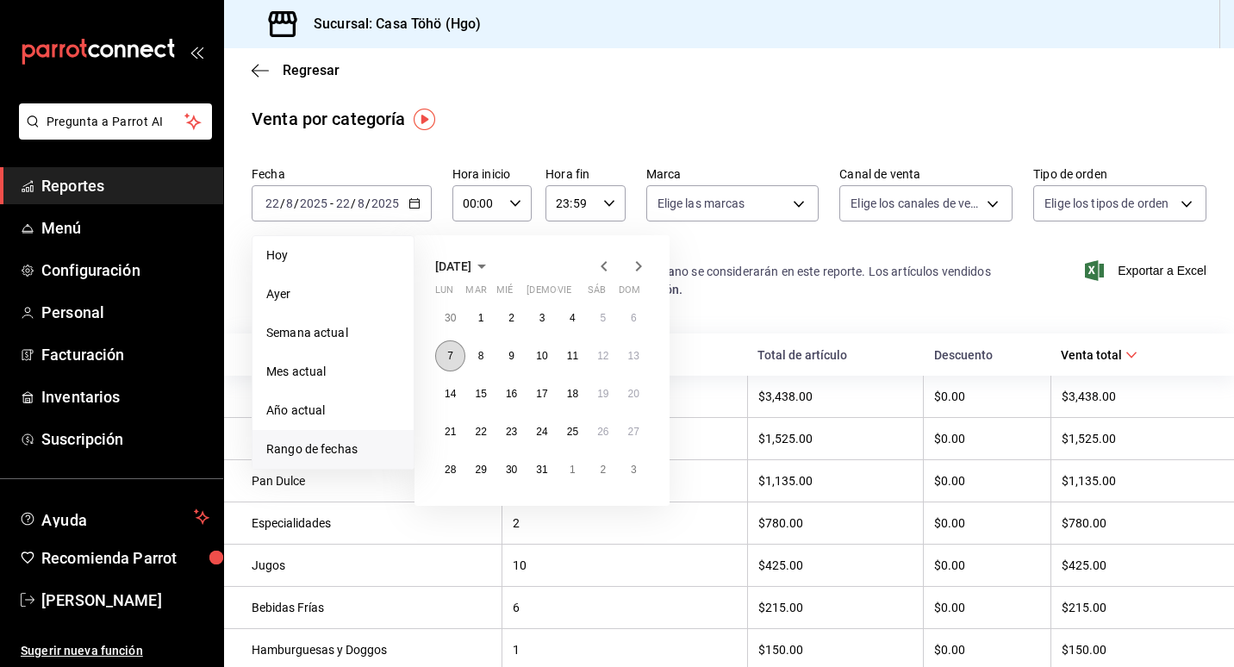 Image resolution: width=1234 pixels, height=667 pixels. What do you see at coordinates (371, 650) in the screenshot?
I see `div: Hamburguesas y Doggos` at bounding box center [371, 650].